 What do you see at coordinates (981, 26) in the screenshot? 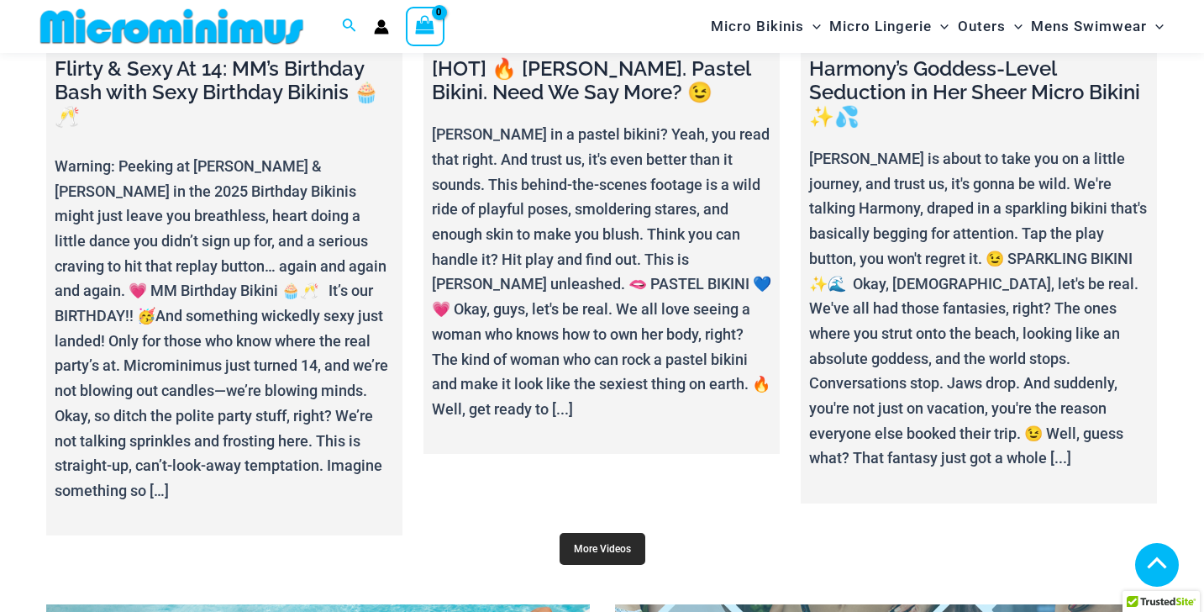
I see `span: Outers` at bounding box center [981, 26].